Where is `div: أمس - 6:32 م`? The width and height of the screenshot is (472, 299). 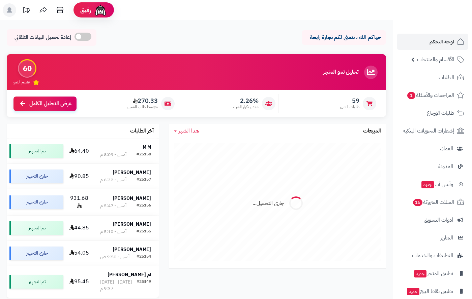
div: أمس - 6:32 م is located at coordinates (113, 180).